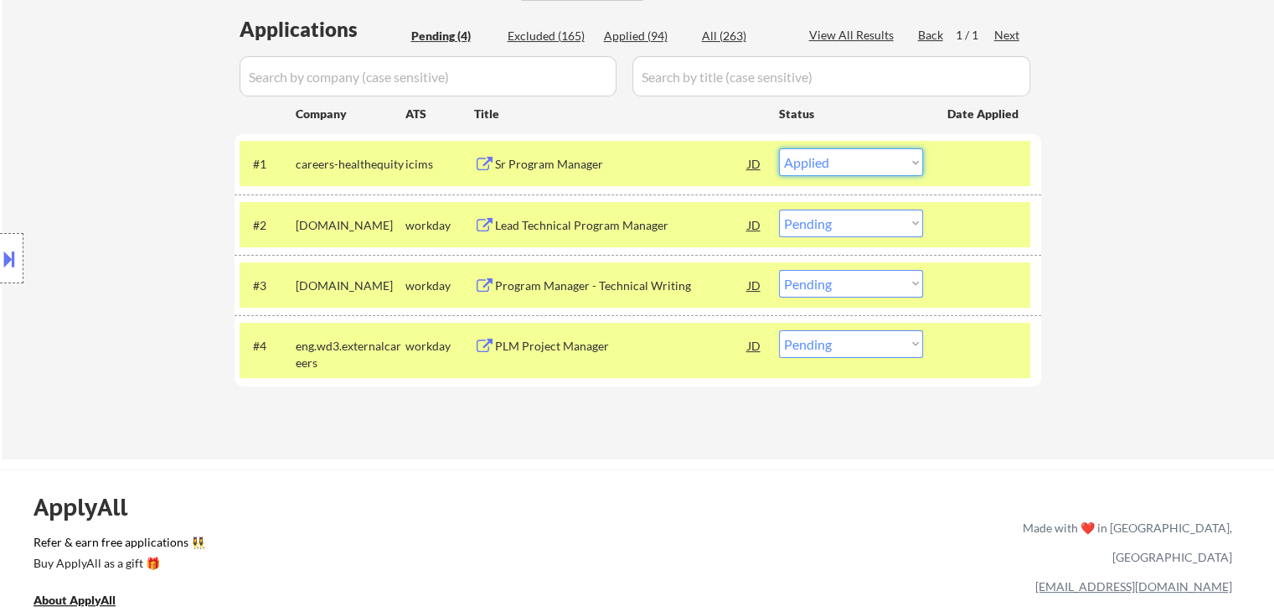 This screenshot has height=612, width=1274. I want to click on a: Refer & earn free applications 👯‍♀️, so click(353, 545).